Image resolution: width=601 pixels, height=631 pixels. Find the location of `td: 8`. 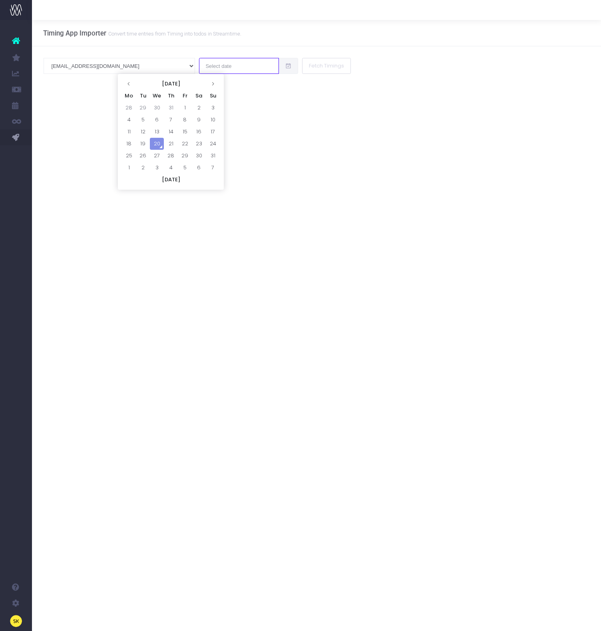

td: 8 is located at coordinates (185, 120).